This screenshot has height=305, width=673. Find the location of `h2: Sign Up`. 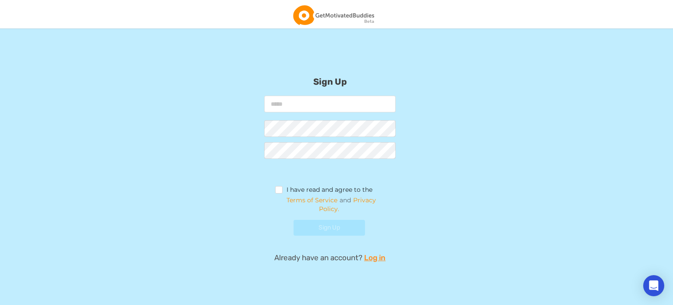

h2: Sign Up is located at coordinates (330, 71).